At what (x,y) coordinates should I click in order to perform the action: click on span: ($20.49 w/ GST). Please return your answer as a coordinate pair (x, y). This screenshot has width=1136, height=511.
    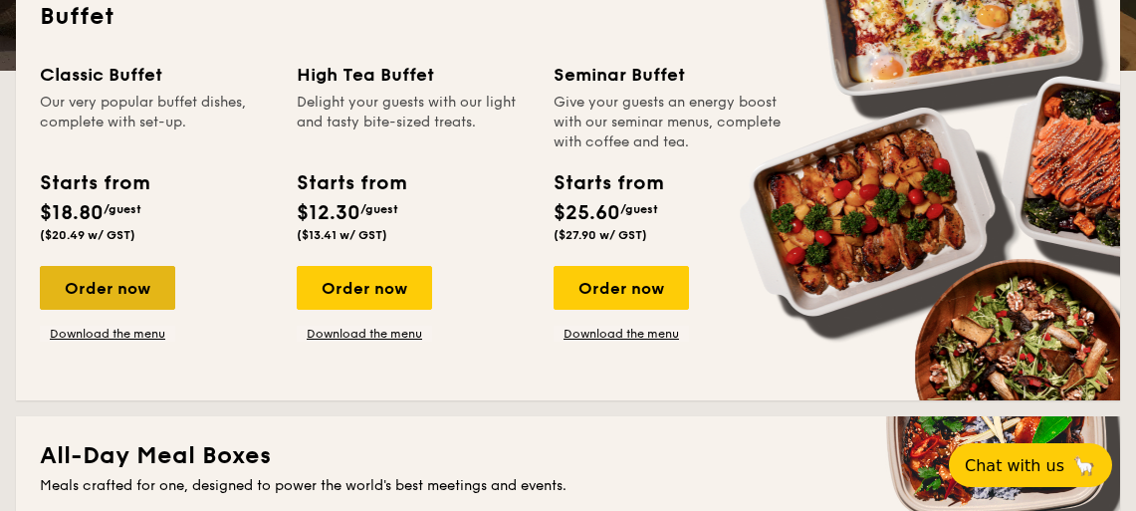
    Looking at the image, I should click on (88, 235).